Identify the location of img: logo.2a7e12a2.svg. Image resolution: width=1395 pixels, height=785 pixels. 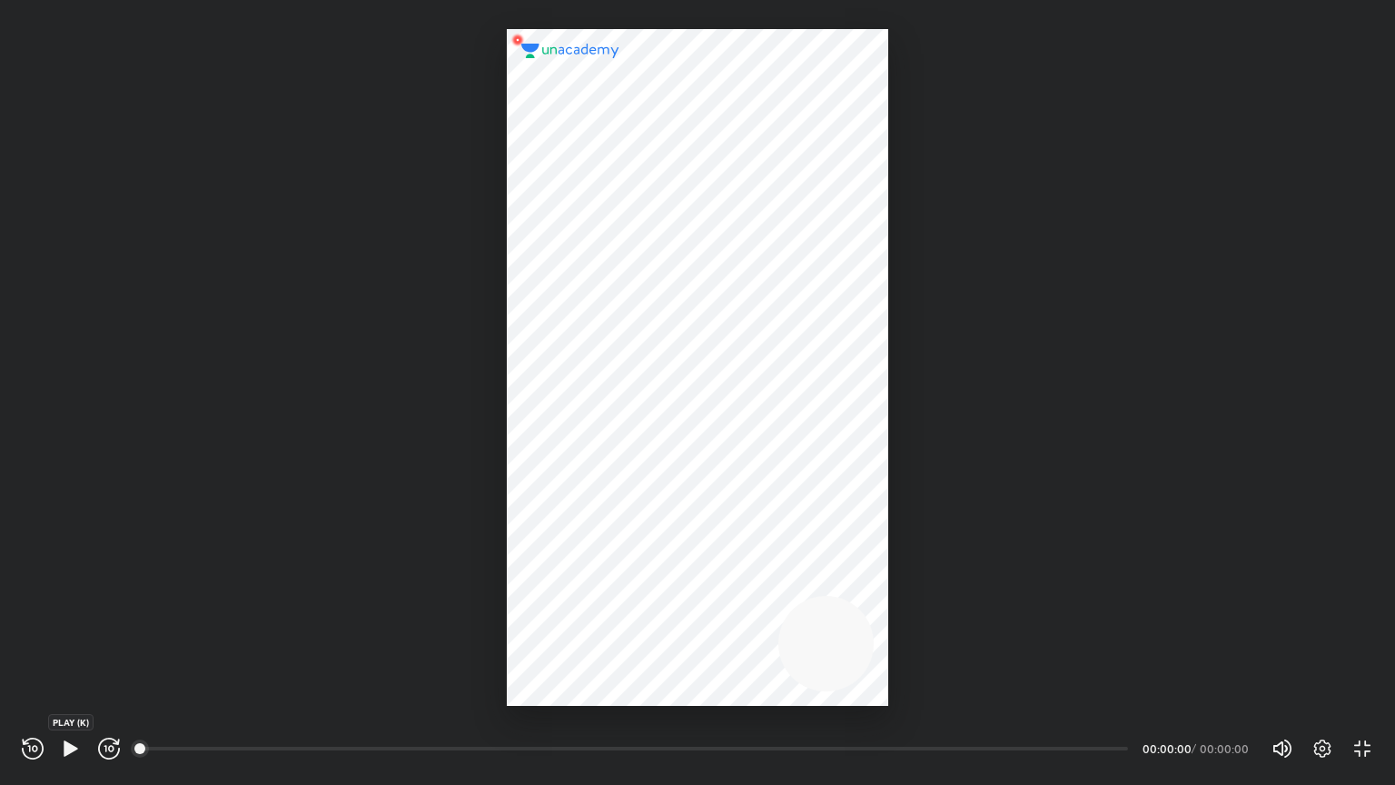
(570, 51).